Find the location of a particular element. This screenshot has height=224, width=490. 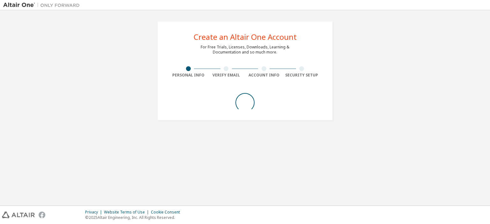

img: Altair One is located at coordinates (43, 5).